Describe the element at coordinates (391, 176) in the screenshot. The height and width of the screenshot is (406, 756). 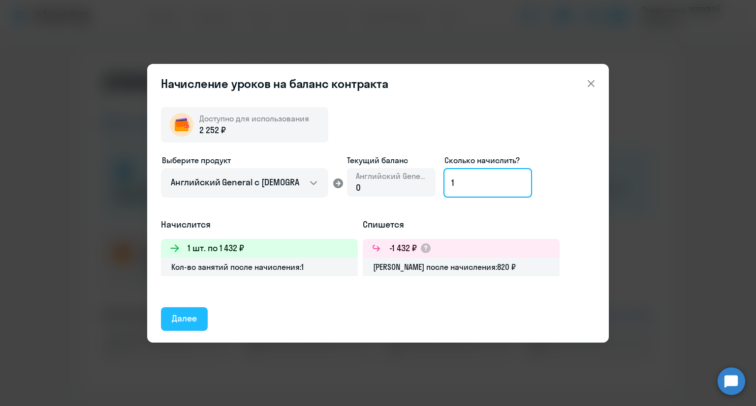
I see `span: Английский General` at that location.